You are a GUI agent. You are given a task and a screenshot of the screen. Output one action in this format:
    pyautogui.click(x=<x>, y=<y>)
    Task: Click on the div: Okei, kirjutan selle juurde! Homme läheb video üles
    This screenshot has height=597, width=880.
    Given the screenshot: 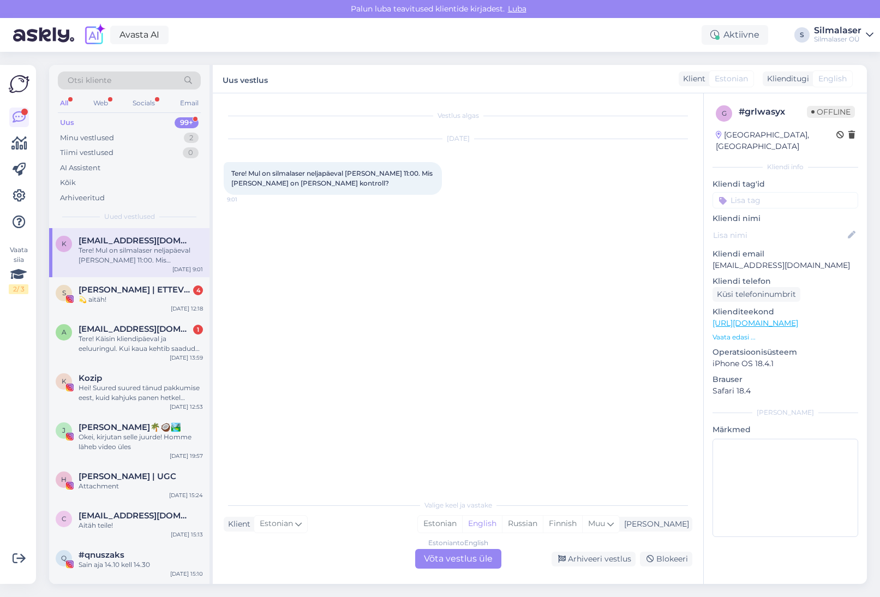 What is the action you would take?
    pyautogui.click(x=141, y=442)
    